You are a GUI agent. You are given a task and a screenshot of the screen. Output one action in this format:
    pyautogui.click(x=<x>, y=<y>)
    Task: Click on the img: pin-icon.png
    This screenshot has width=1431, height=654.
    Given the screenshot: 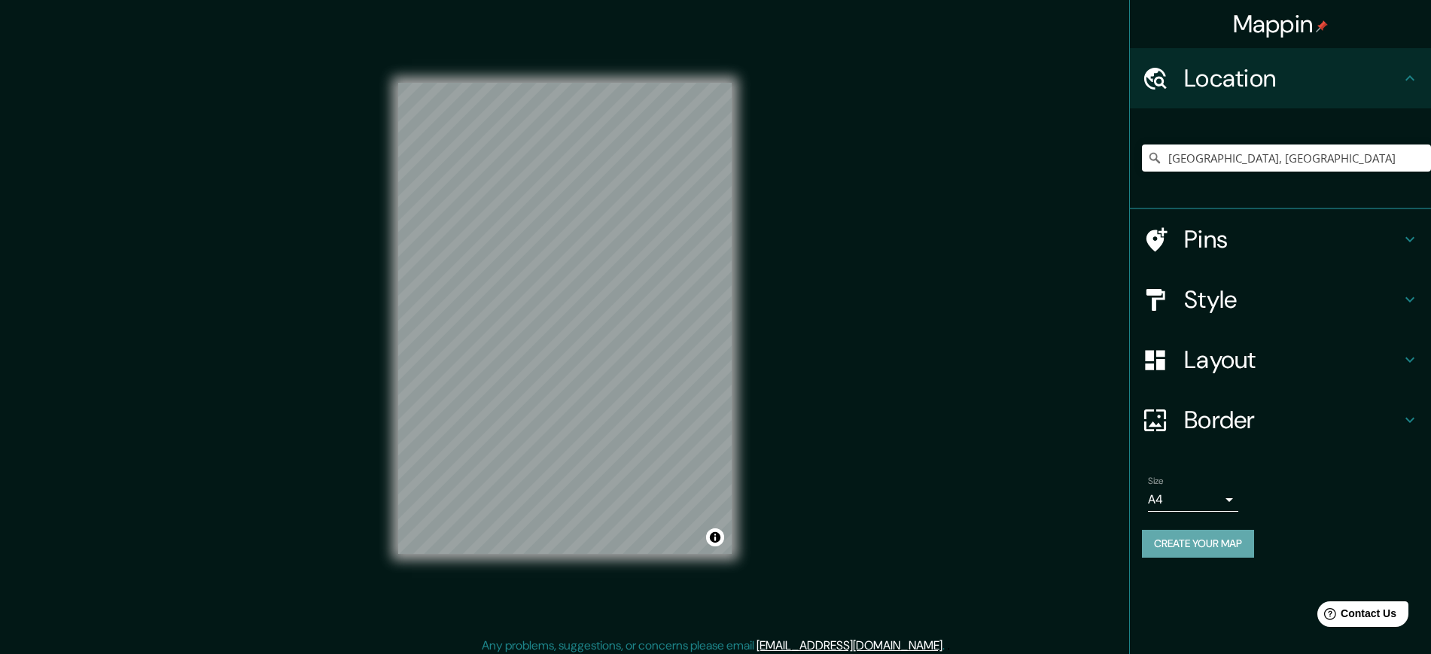 What is the action you would take?
    pyautogui.click(x=1322, y=26)
    